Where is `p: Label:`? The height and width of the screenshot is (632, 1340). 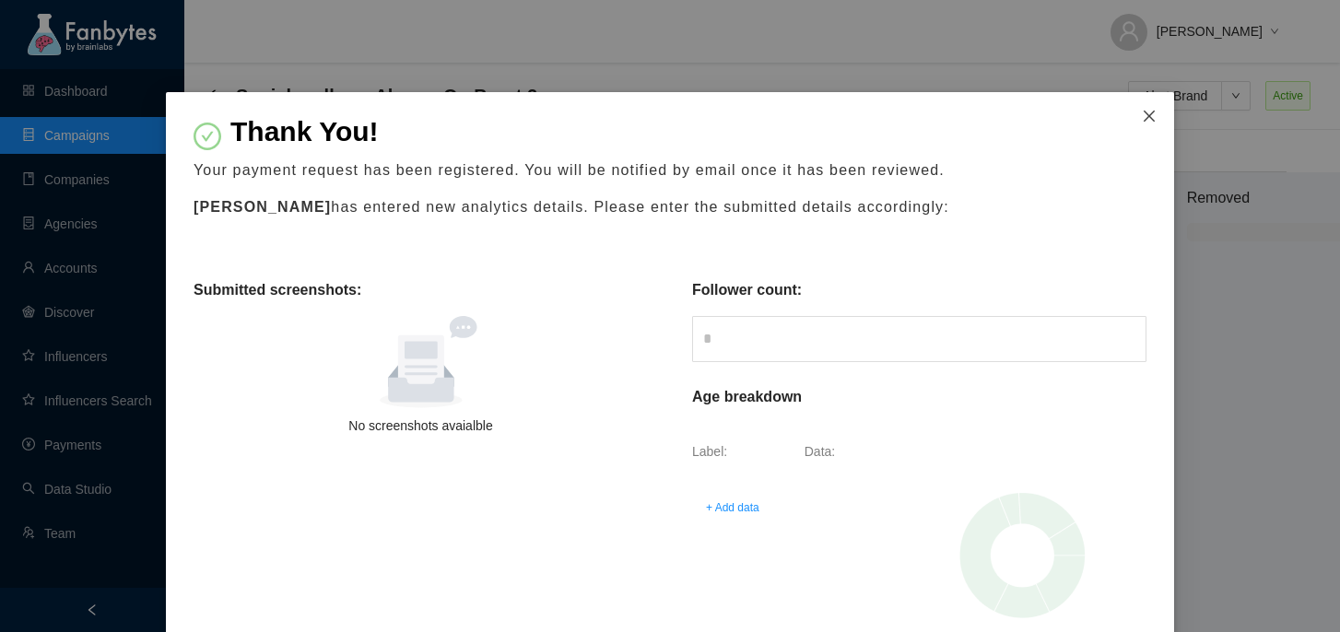 p: Label: is located at coordinates (746, 452).